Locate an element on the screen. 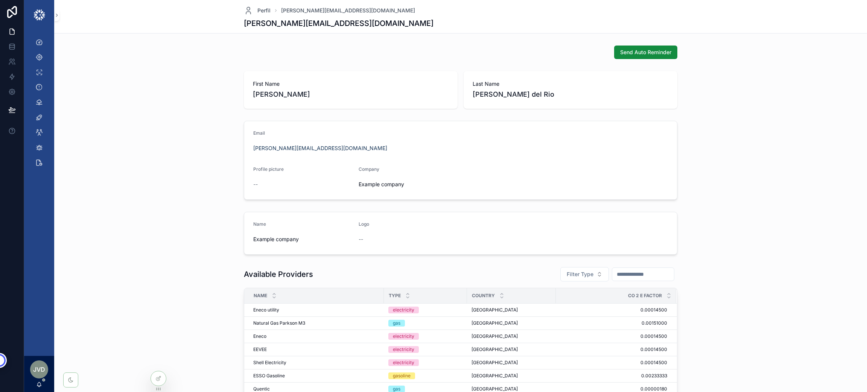 The width and height of the screenshot is (867, 392). span: Type is located at coordinates (395, 296).